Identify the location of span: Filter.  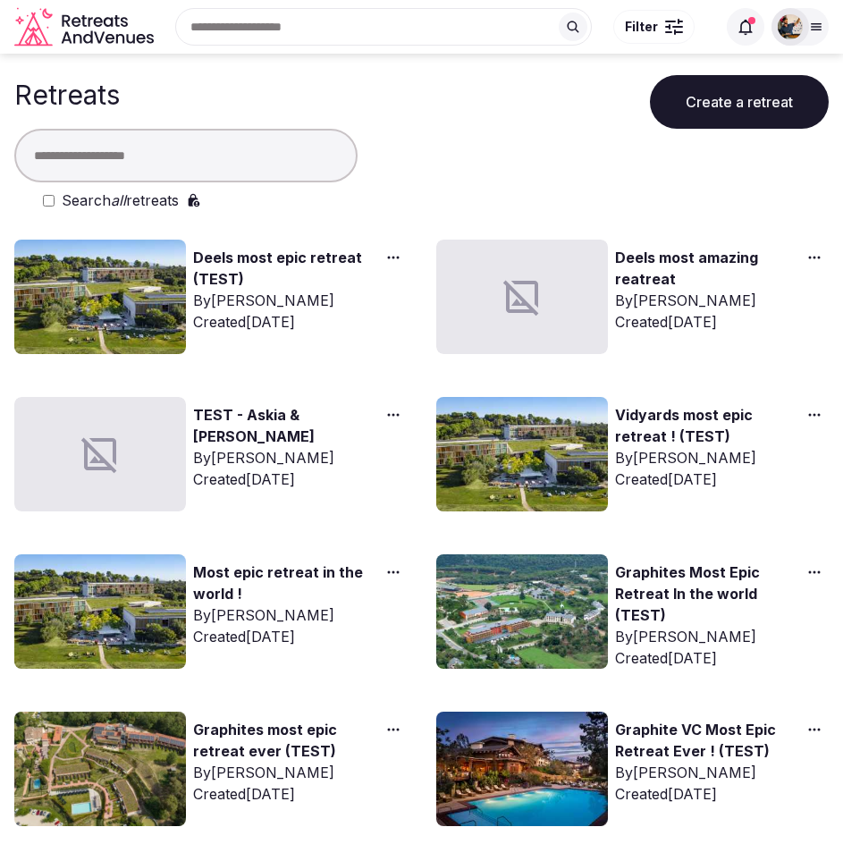
(641, 27).